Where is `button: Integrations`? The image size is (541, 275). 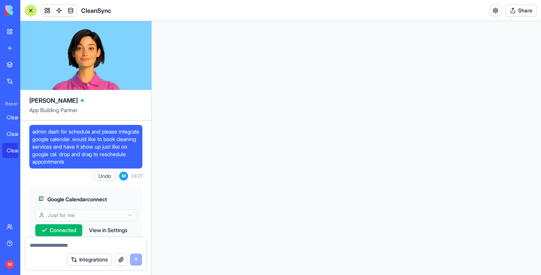
button: Integrations is located at coordinates (89, 259).